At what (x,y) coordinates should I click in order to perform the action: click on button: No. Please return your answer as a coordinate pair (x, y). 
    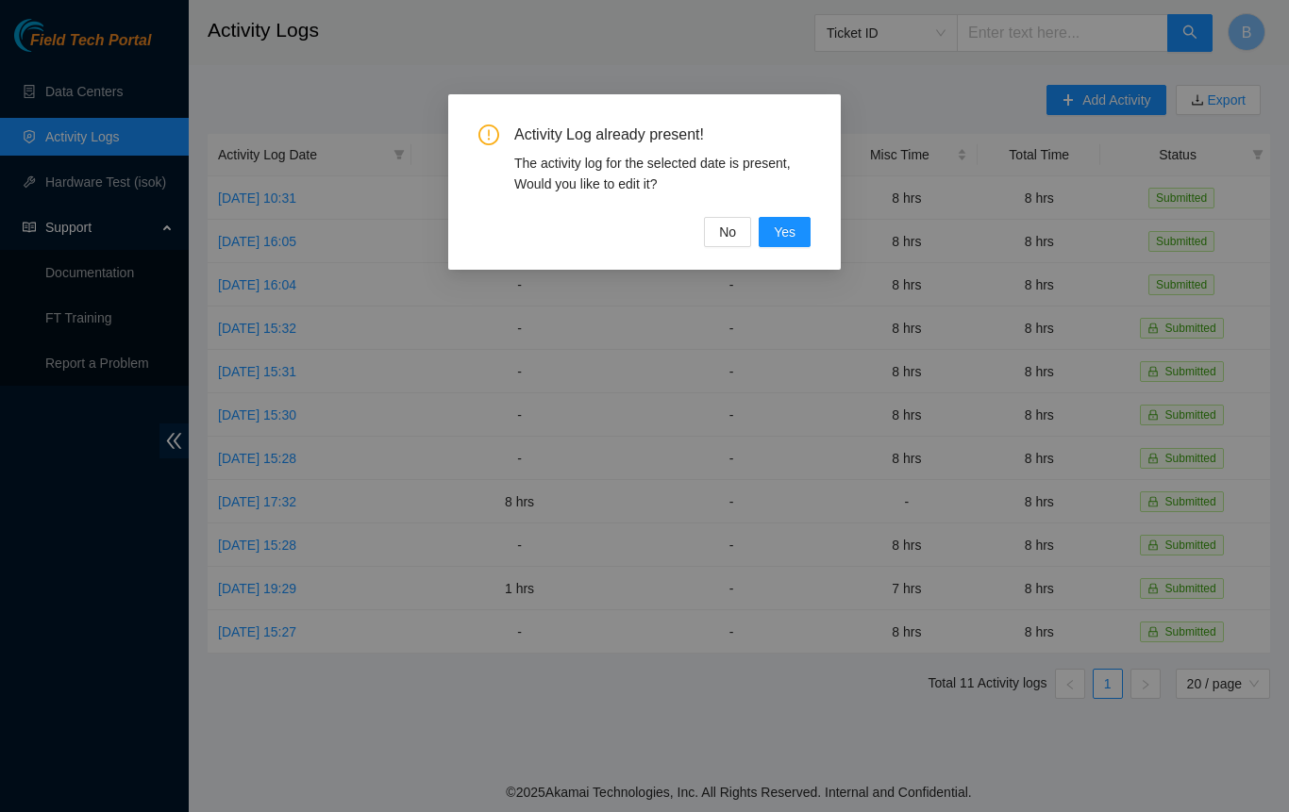
    Looking at the image, I should click on (728, 232).